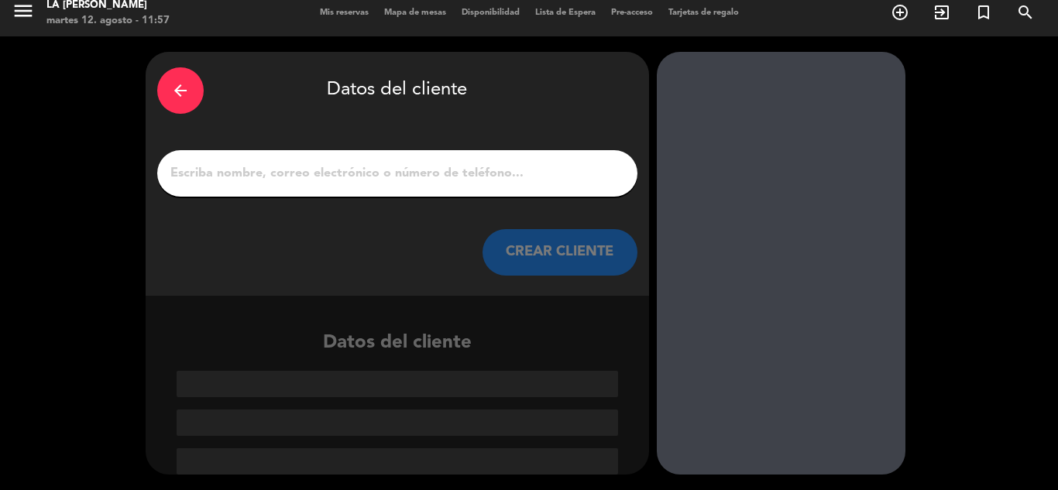  What do you see at coordinates (632, 12) in the screenshot?
I see `span: Pre-acceso` at bounding box center [632, 12].